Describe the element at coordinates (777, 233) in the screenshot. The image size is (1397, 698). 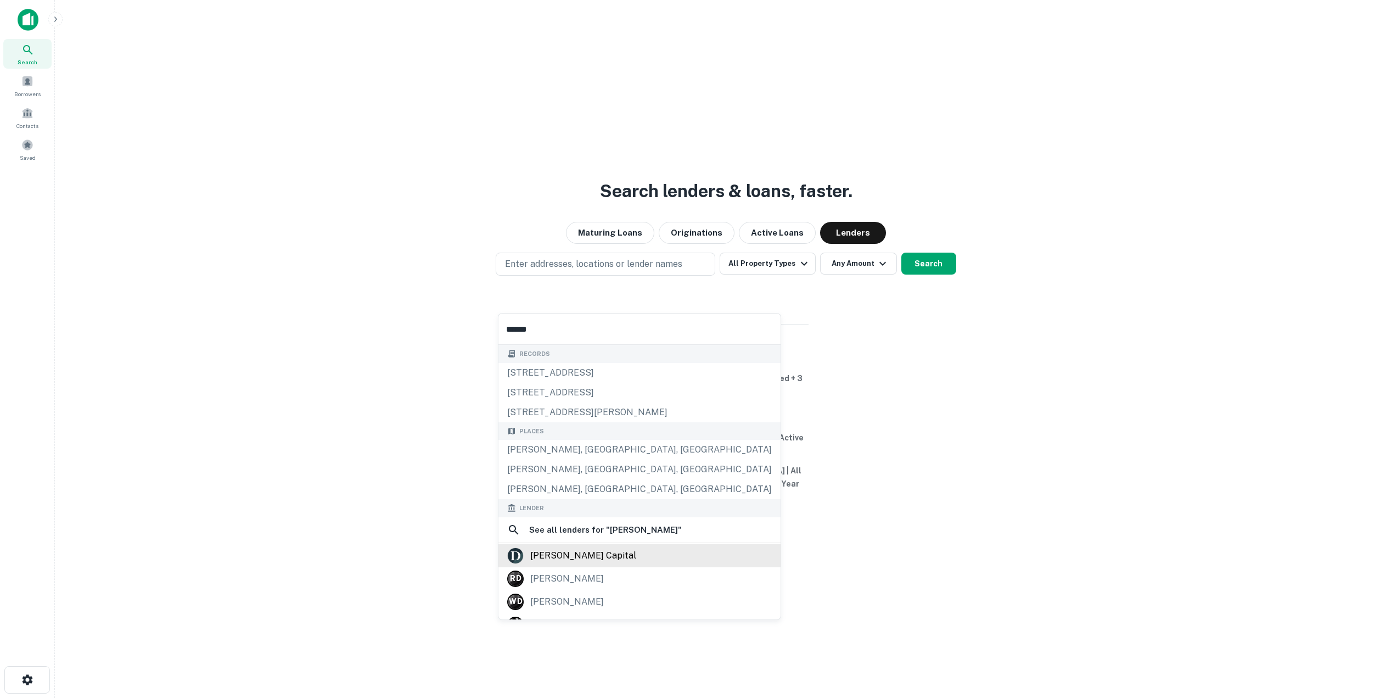
I see `button: Active Loans` at that location.